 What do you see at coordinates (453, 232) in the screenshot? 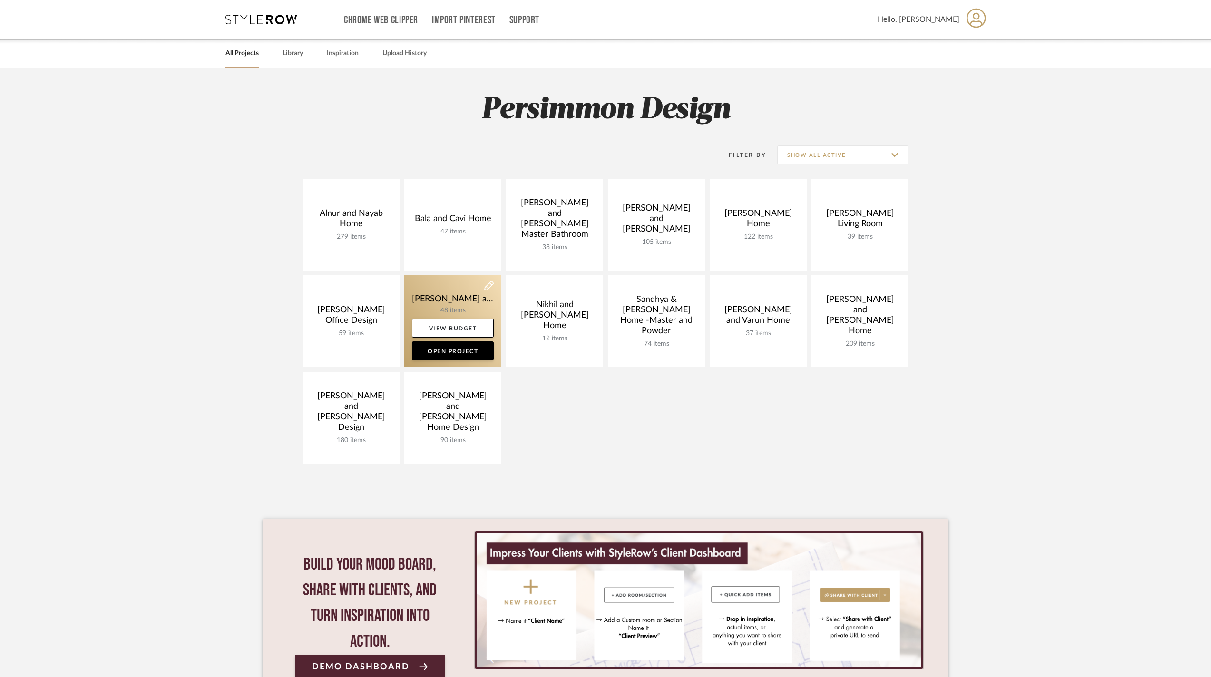
I see `div: 47 items` at bounding box center [453, 232].